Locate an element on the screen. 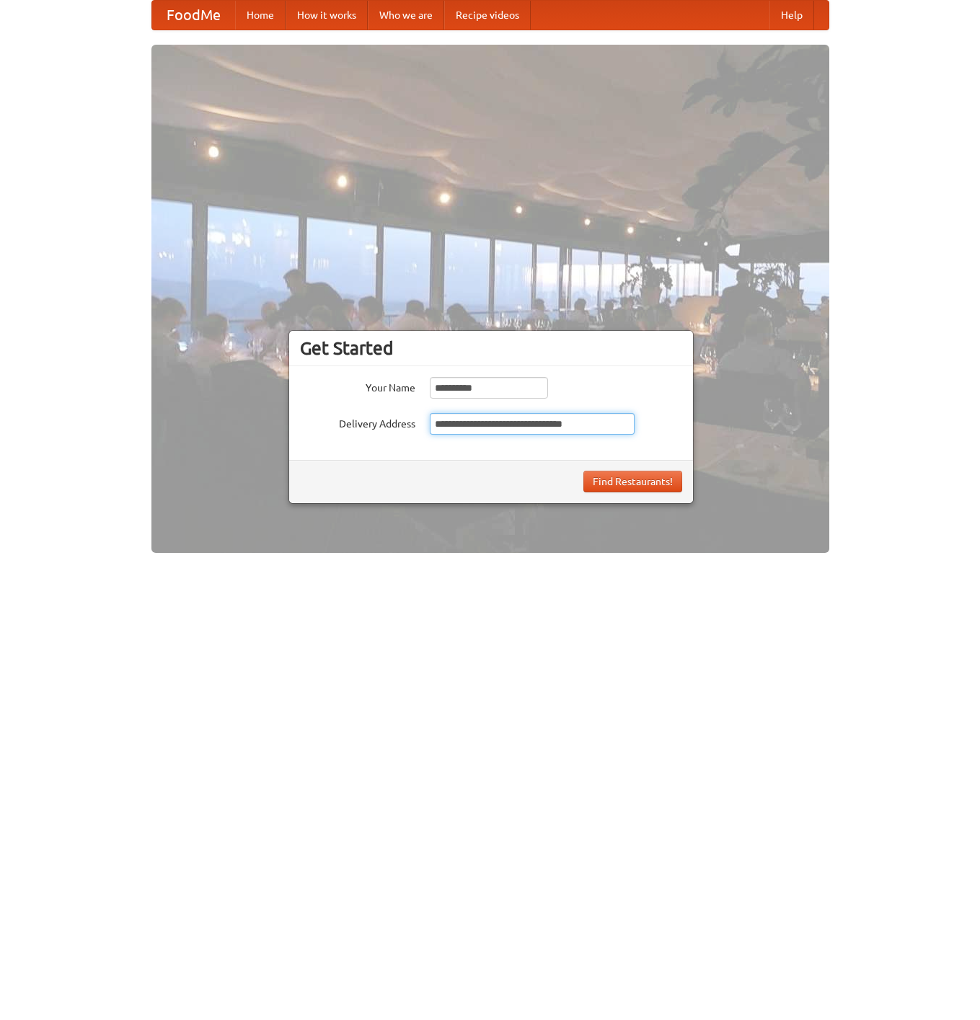  a: Help is located at coordinates (792, 15).